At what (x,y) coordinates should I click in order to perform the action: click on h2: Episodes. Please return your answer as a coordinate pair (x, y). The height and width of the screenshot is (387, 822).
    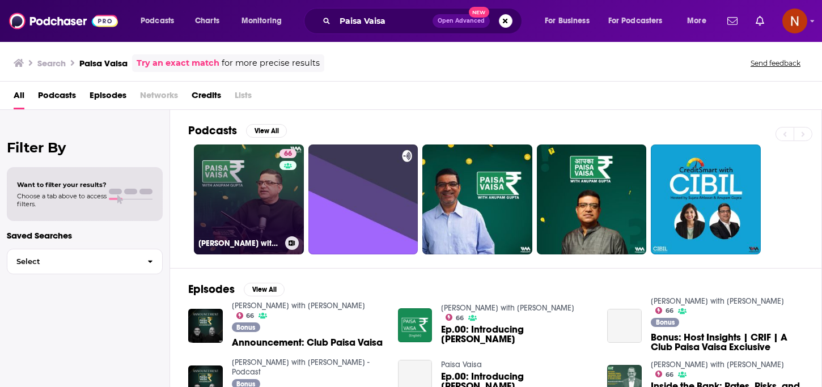
    Looking at the image, I should click on (212, 289).